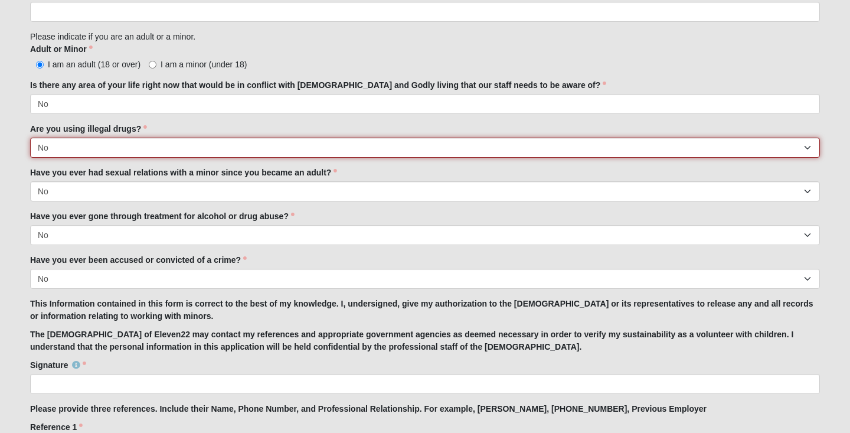 The height and width of the screenshot is (433, 850). Describe the element at coordinates (40, 64) in the screenshot. I see `input: I am an adult (18 or over)` at that location.